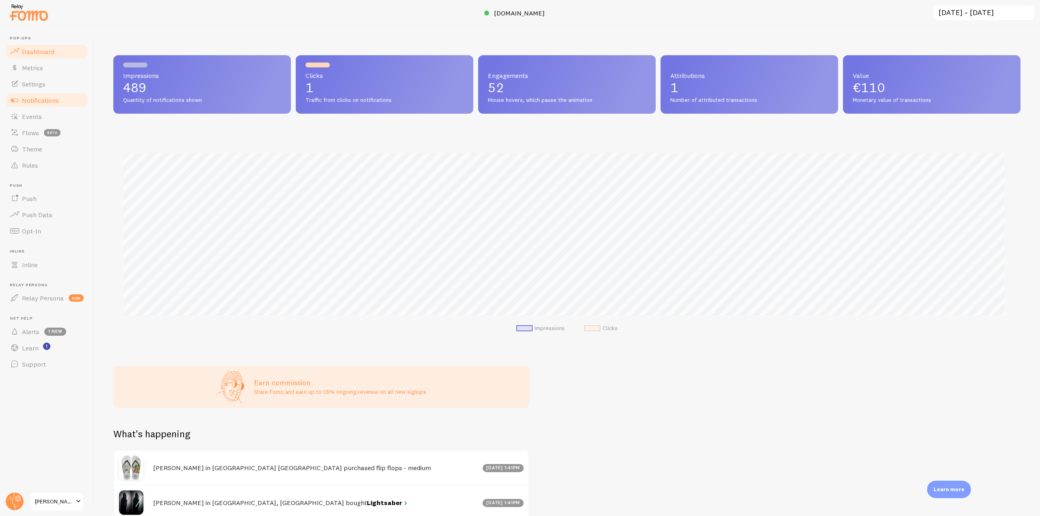 This screenshot has height=516, width=1040. I want to click on p: 52, so click(567, 88).